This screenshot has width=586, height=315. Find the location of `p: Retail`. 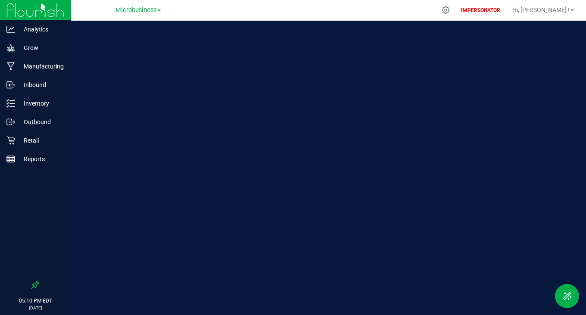

p: Retail is located at coordinates (41, 141).